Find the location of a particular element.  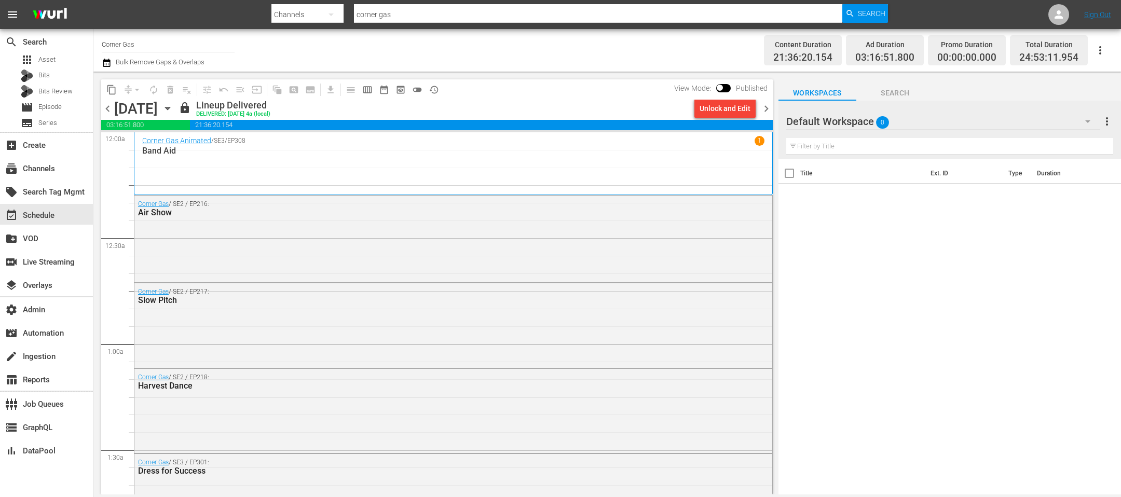

button: more_vert is located at coordinates (1107, 121).